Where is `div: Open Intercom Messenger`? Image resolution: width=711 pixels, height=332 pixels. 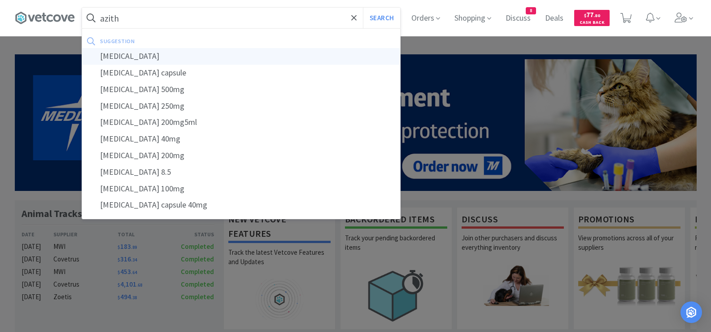 div: Open Intercom Messenger is located at coordinates (692, 312).